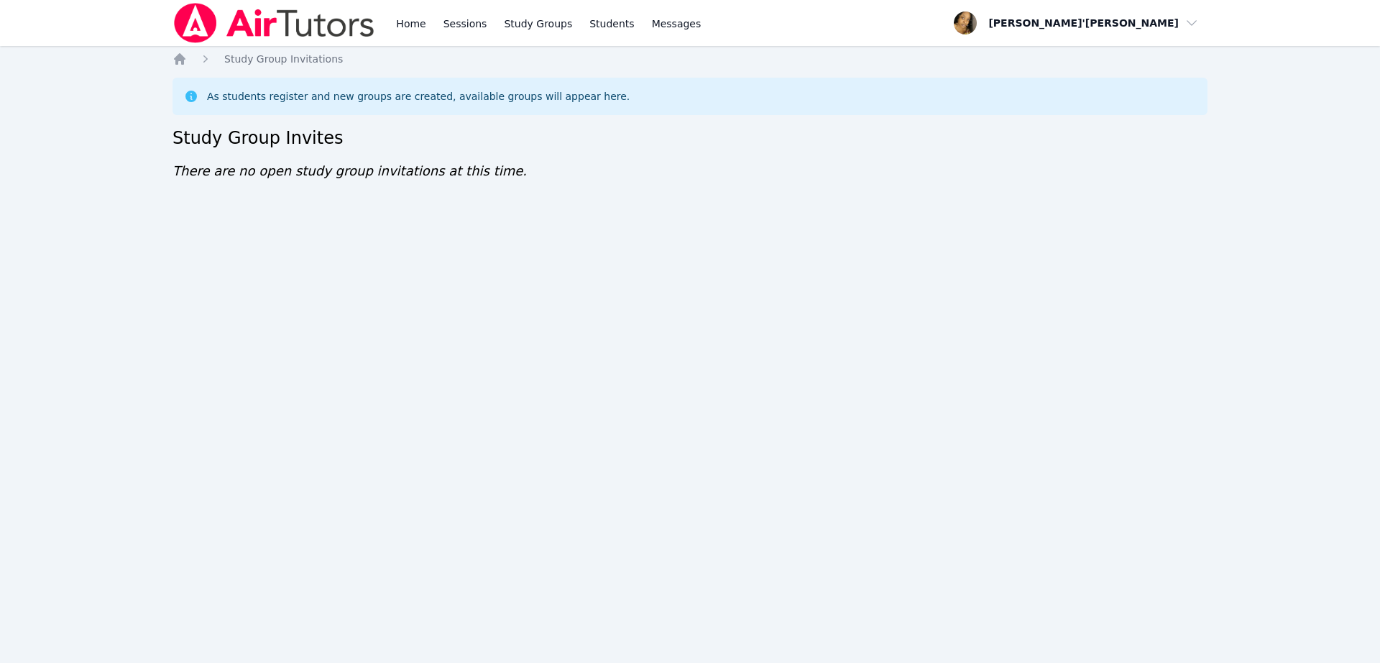  I want to click on img: Air Tutors, so click(274, 23).